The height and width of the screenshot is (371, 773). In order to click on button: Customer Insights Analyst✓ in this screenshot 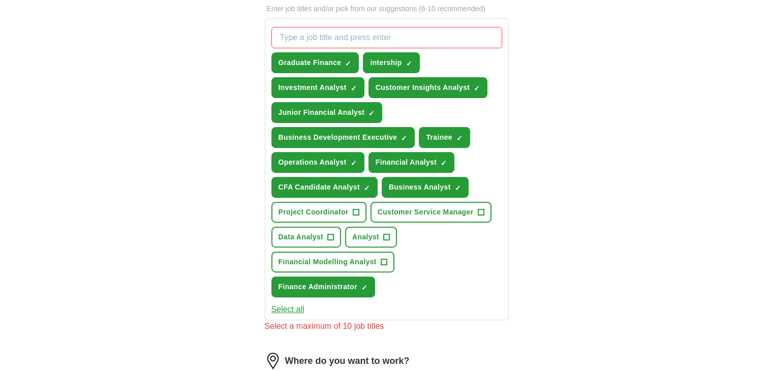, I will do `click(428, 87)`.